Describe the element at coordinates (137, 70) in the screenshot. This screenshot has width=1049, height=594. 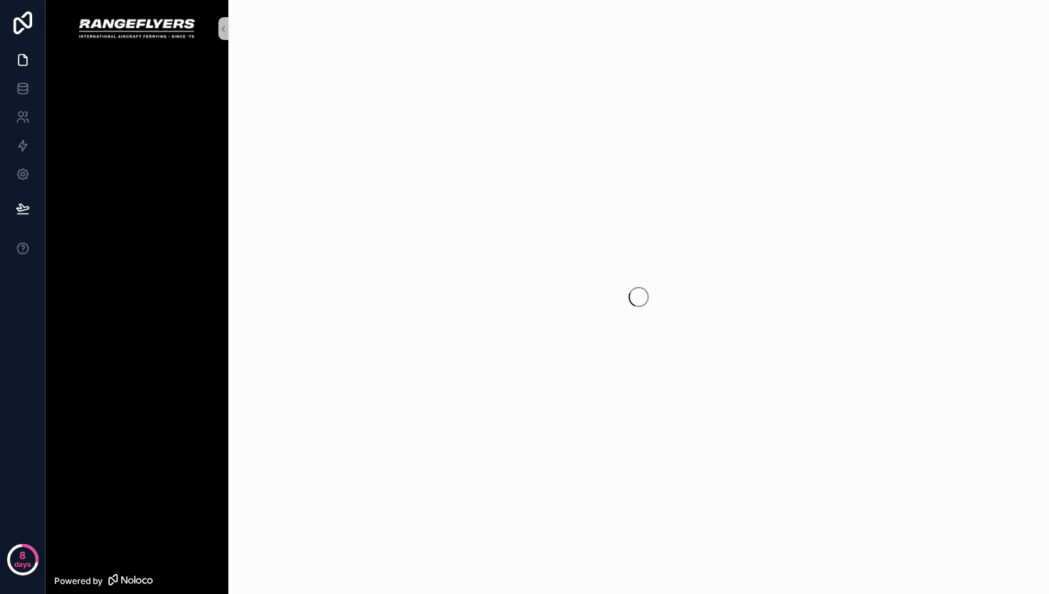
I see `div: scrollable content` at that location.